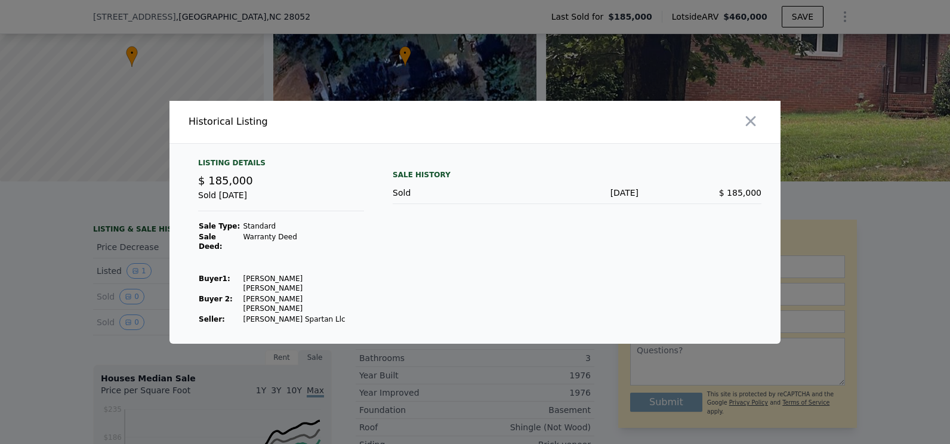 This screenshot has height=444, width=950. I want to click on td: Warranty Deed, so click(303, 242).